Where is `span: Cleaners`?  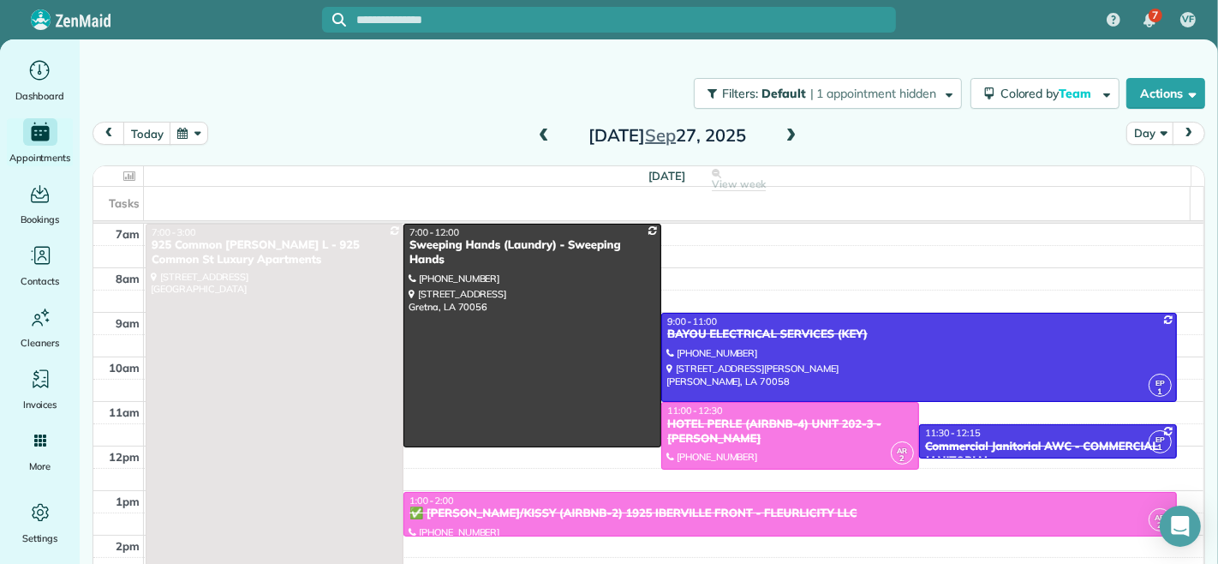 span: Cleaners is located at coordinates (39, 343).